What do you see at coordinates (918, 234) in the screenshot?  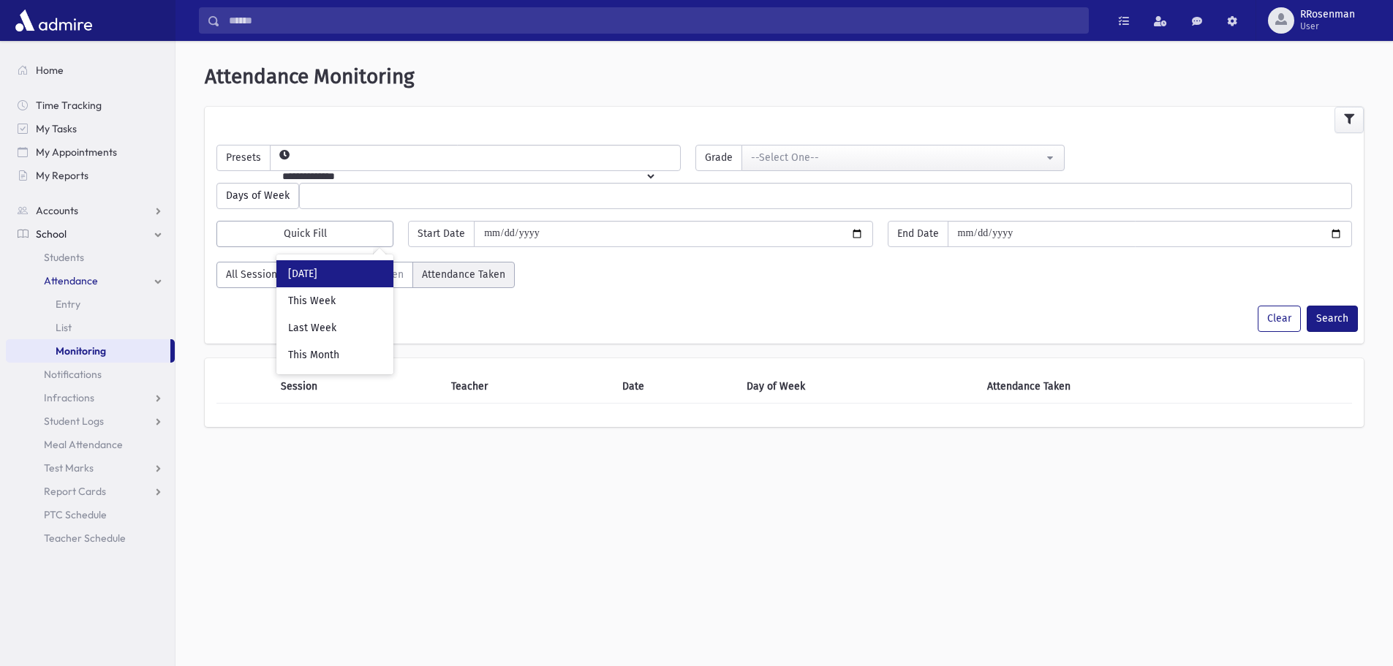 I see `span: End Date` at bounding box center [918, 234].